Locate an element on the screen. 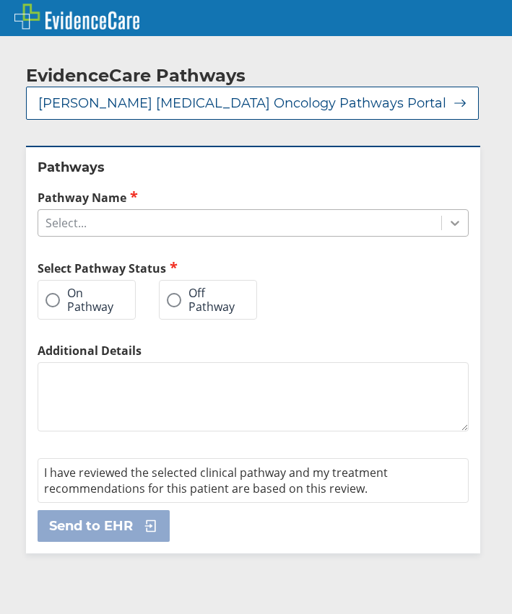 Image resolution: width=512 pixels, height=614 pixels. label: Additional Details is located at coordinates (253, 351).